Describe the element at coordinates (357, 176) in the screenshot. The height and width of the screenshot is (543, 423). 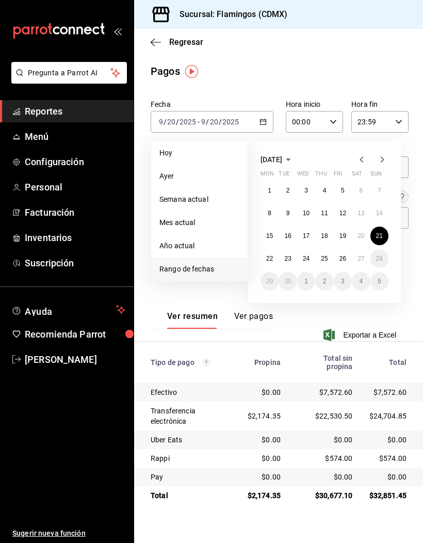
I see `abbr: Saturday` at that location.